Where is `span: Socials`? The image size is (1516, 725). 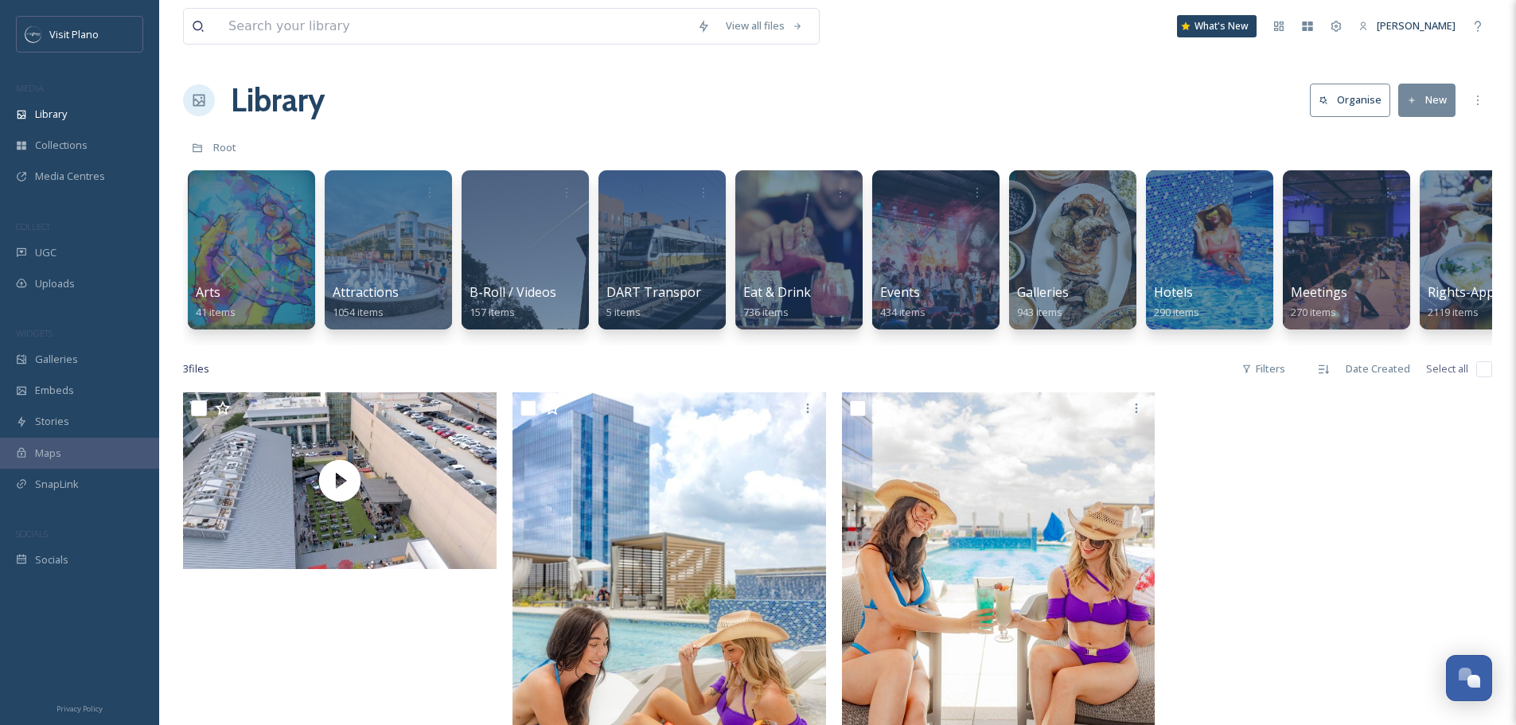 span: Socials is located at coordinates (52, 559).